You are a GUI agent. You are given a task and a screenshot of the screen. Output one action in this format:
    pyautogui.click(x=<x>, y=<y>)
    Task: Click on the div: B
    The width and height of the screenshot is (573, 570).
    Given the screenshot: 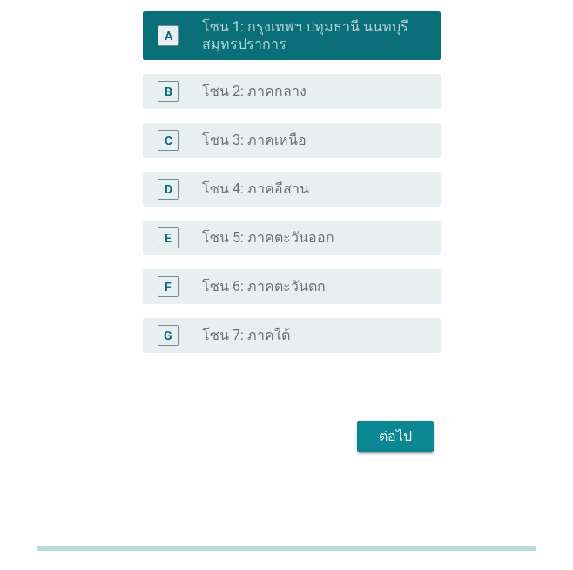 What is the action you would take?
    pyautogui.click(x=168, y=91)
    